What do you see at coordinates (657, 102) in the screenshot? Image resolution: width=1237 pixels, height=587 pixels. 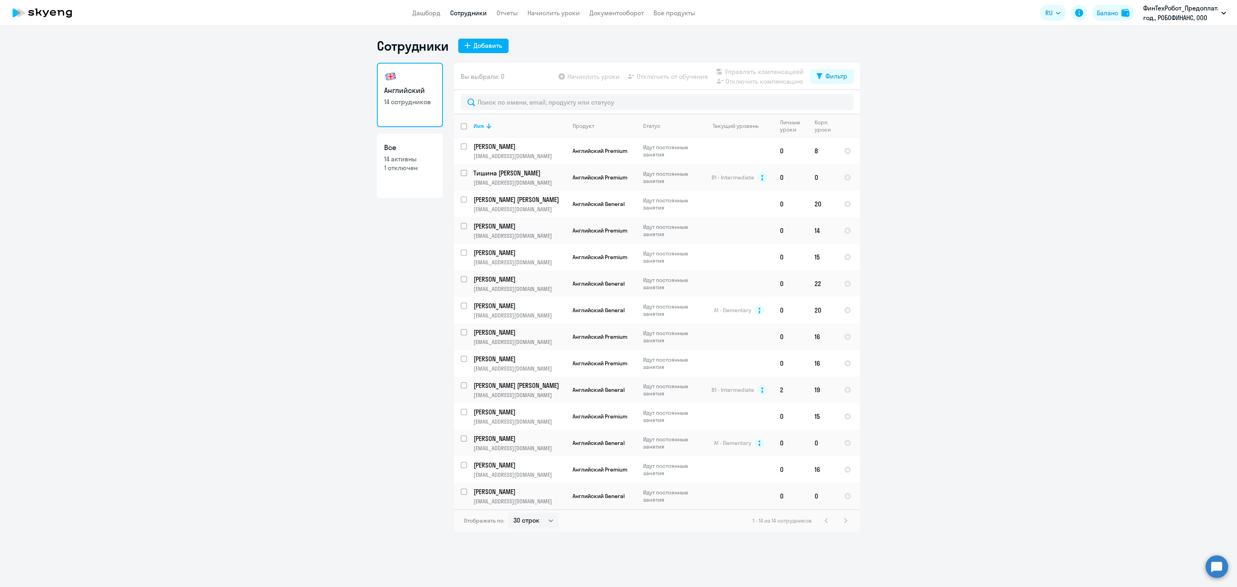 I see `input: Поиск по имени, email, продукту или статусу` at bounding box center [657, 102].